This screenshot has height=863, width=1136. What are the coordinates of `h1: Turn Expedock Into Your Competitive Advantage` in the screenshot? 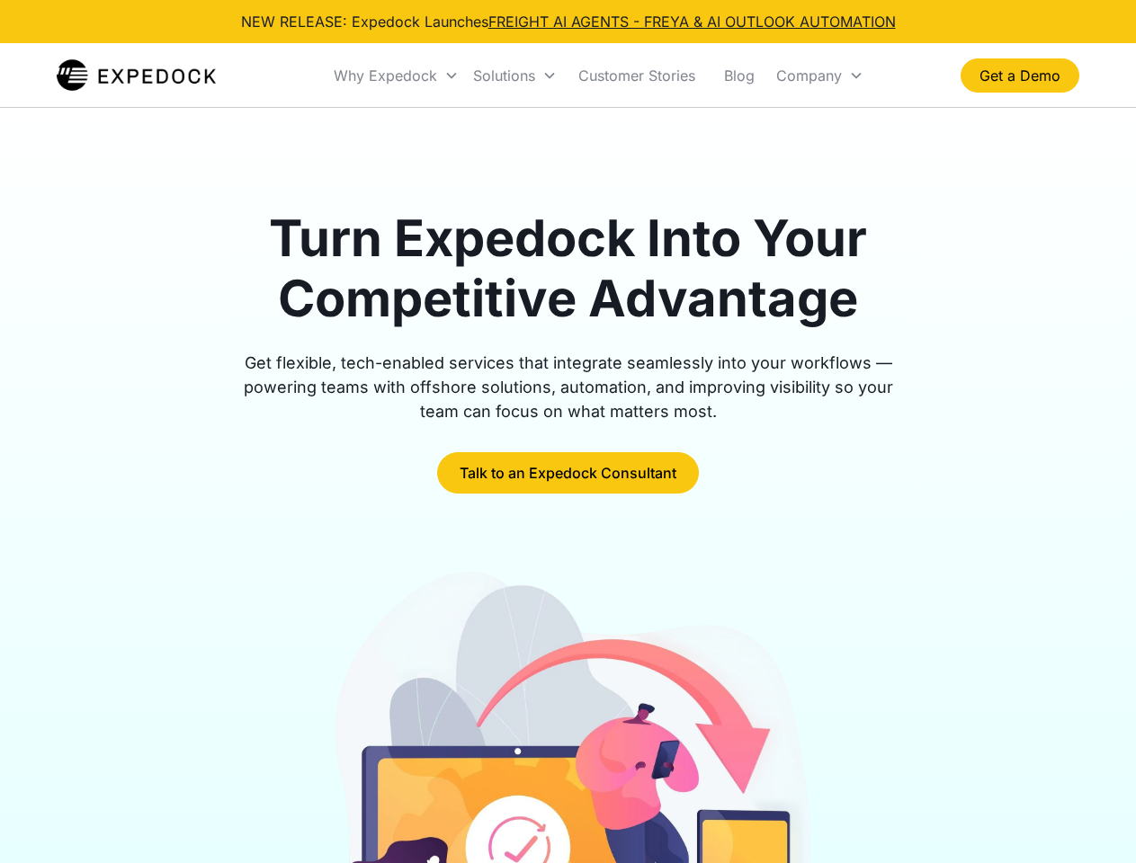 It's located at (568, 269).